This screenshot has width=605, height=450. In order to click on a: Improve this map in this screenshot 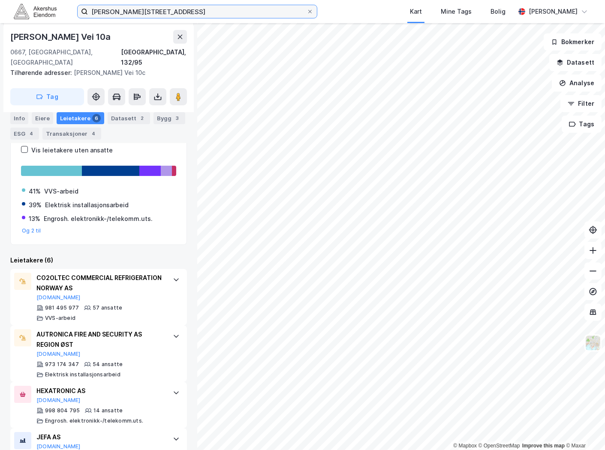, I will do `click(543, 446)`.